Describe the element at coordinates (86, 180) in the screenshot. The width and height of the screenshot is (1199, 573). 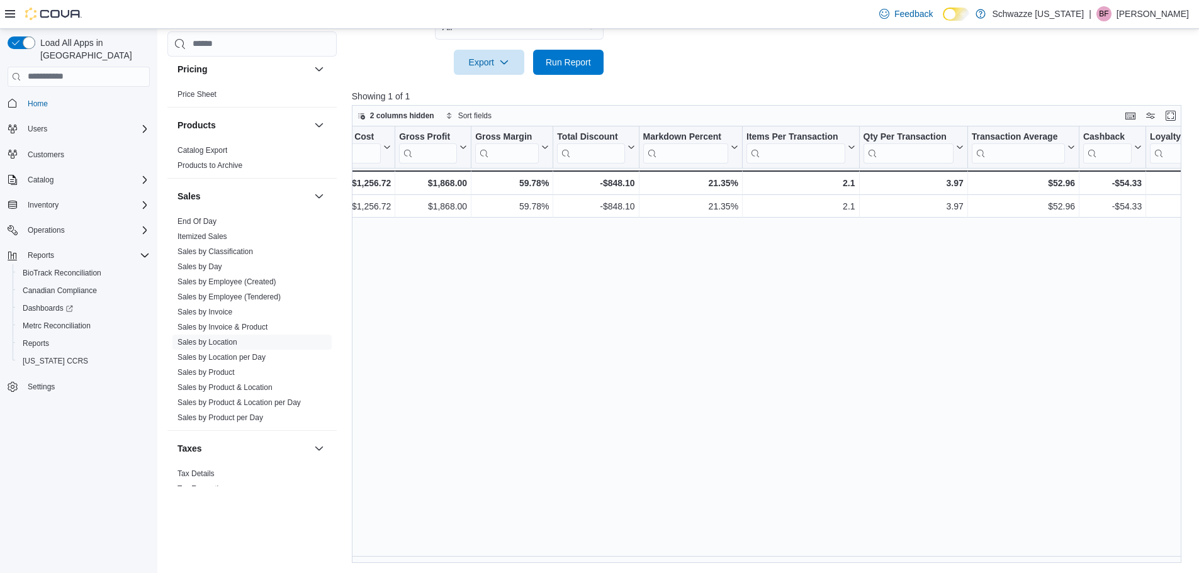
I see `span: Catalog` at that location.